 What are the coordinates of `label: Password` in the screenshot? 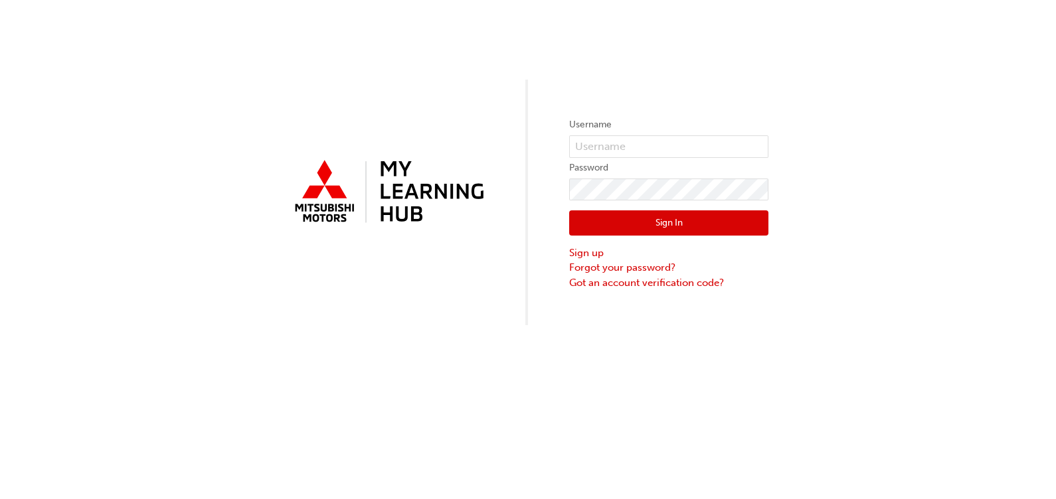 It's located at (669, 168).